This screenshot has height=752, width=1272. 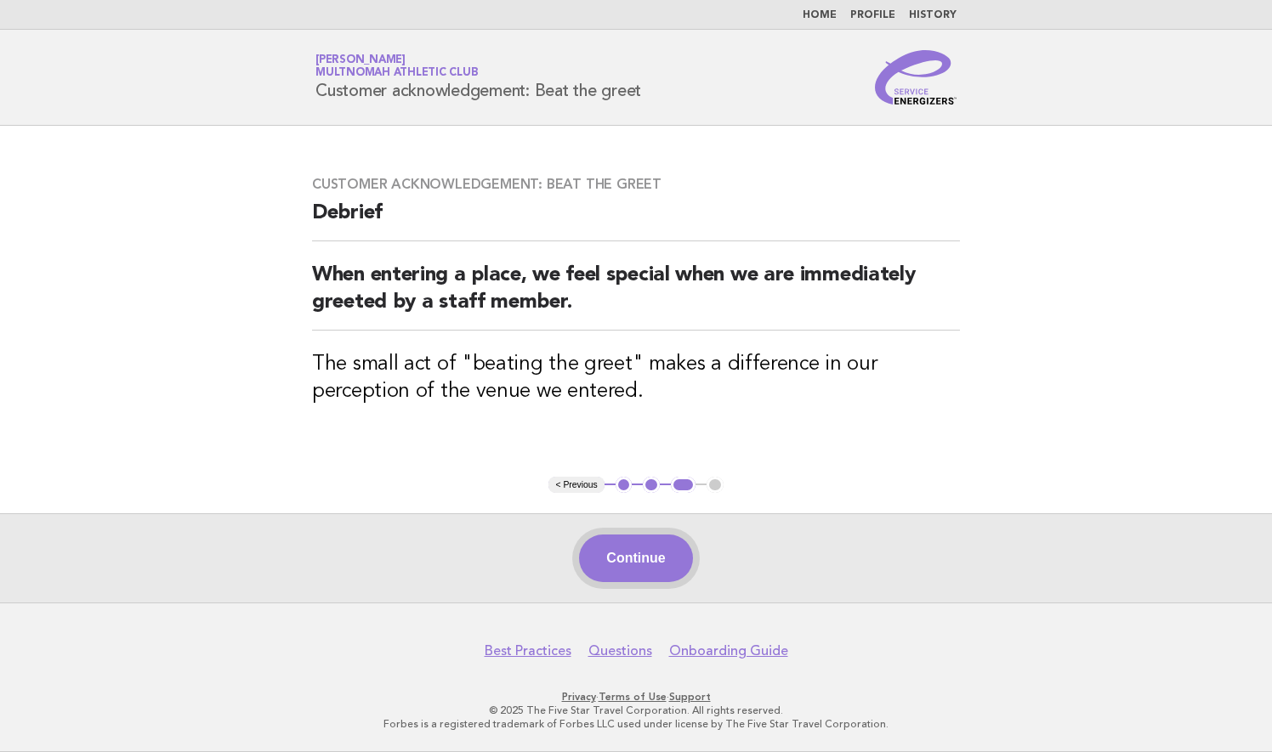 I want to click on button: Continue, so click(x=635, y=558).